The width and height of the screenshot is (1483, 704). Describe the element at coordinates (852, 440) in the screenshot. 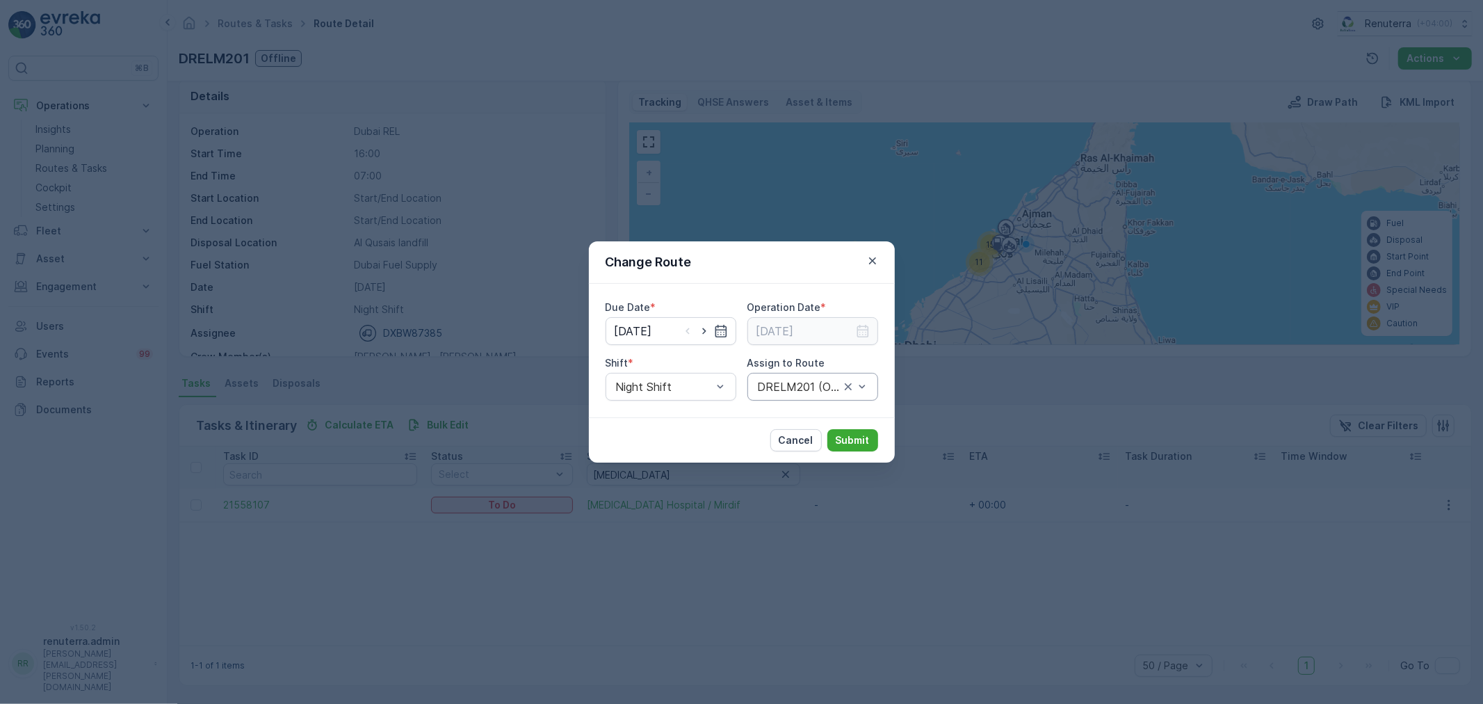

I see `button: Submit` at that location.